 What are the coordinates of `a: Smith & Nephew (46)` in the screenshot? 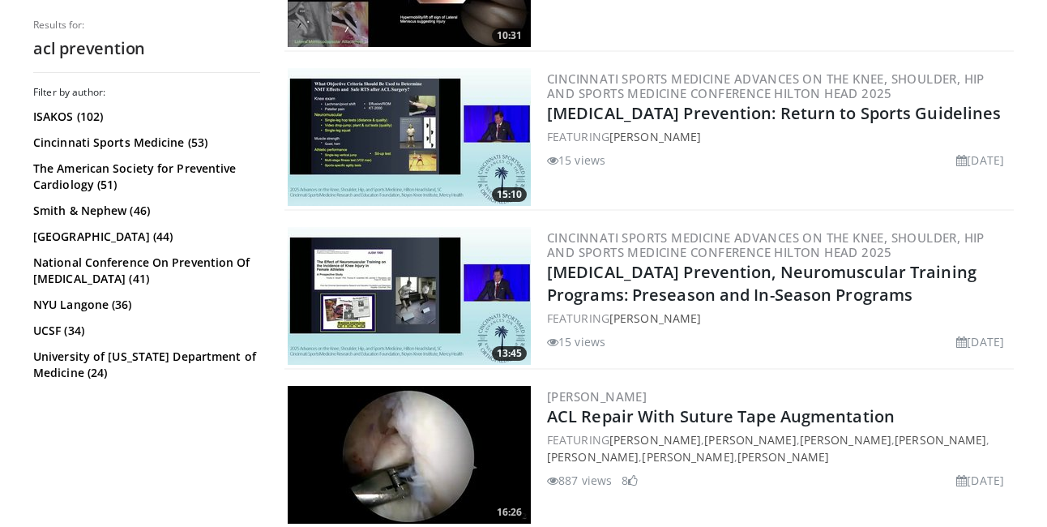 It's located at (144, 211).